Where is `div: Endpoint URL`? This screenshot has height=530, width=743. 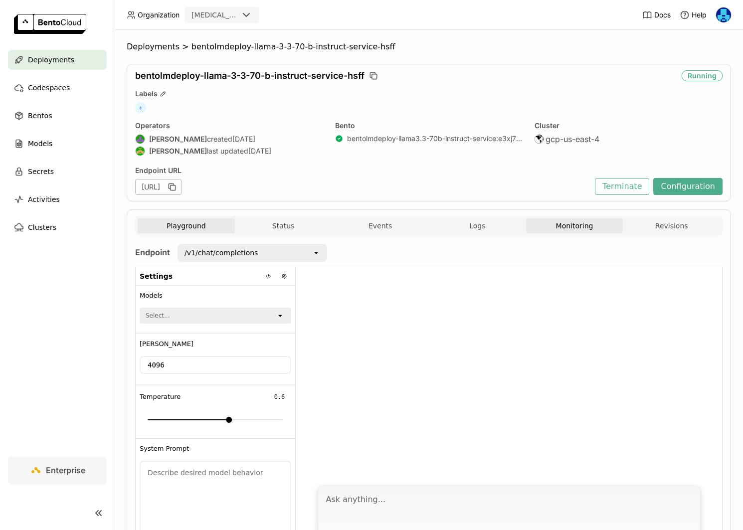 div: Endpoint URL is located at coordinates (363, 171).